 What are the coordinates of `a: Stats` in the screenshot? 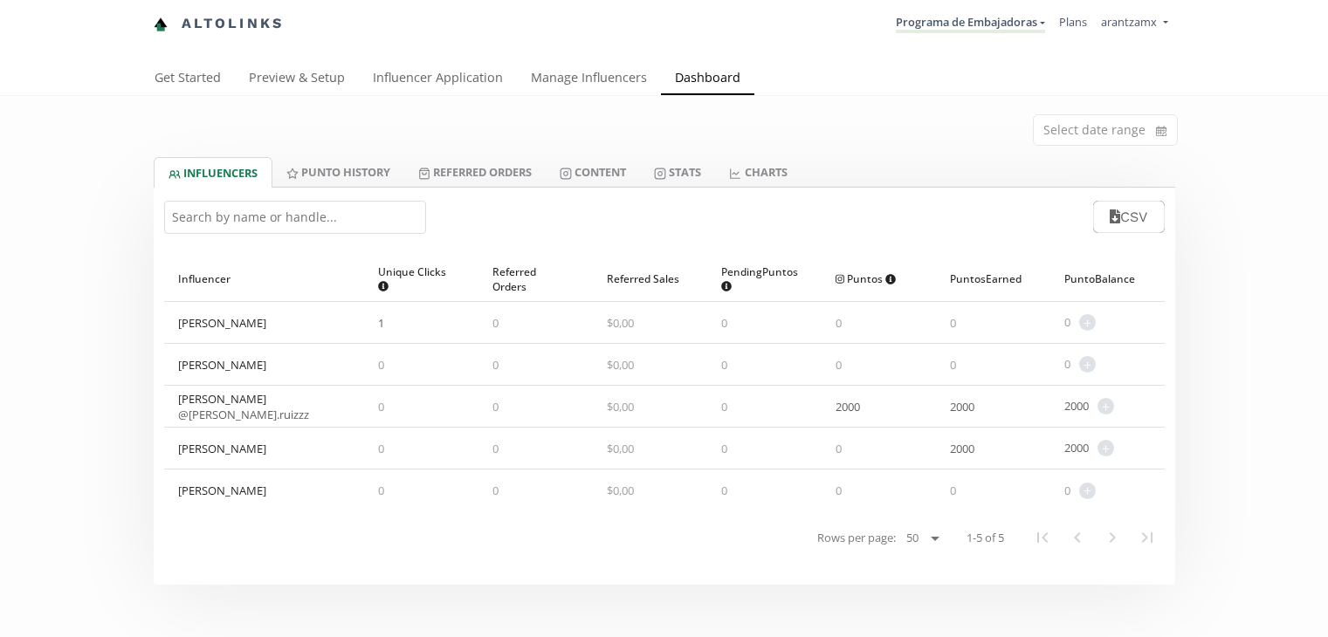 It's located at (677, 172).